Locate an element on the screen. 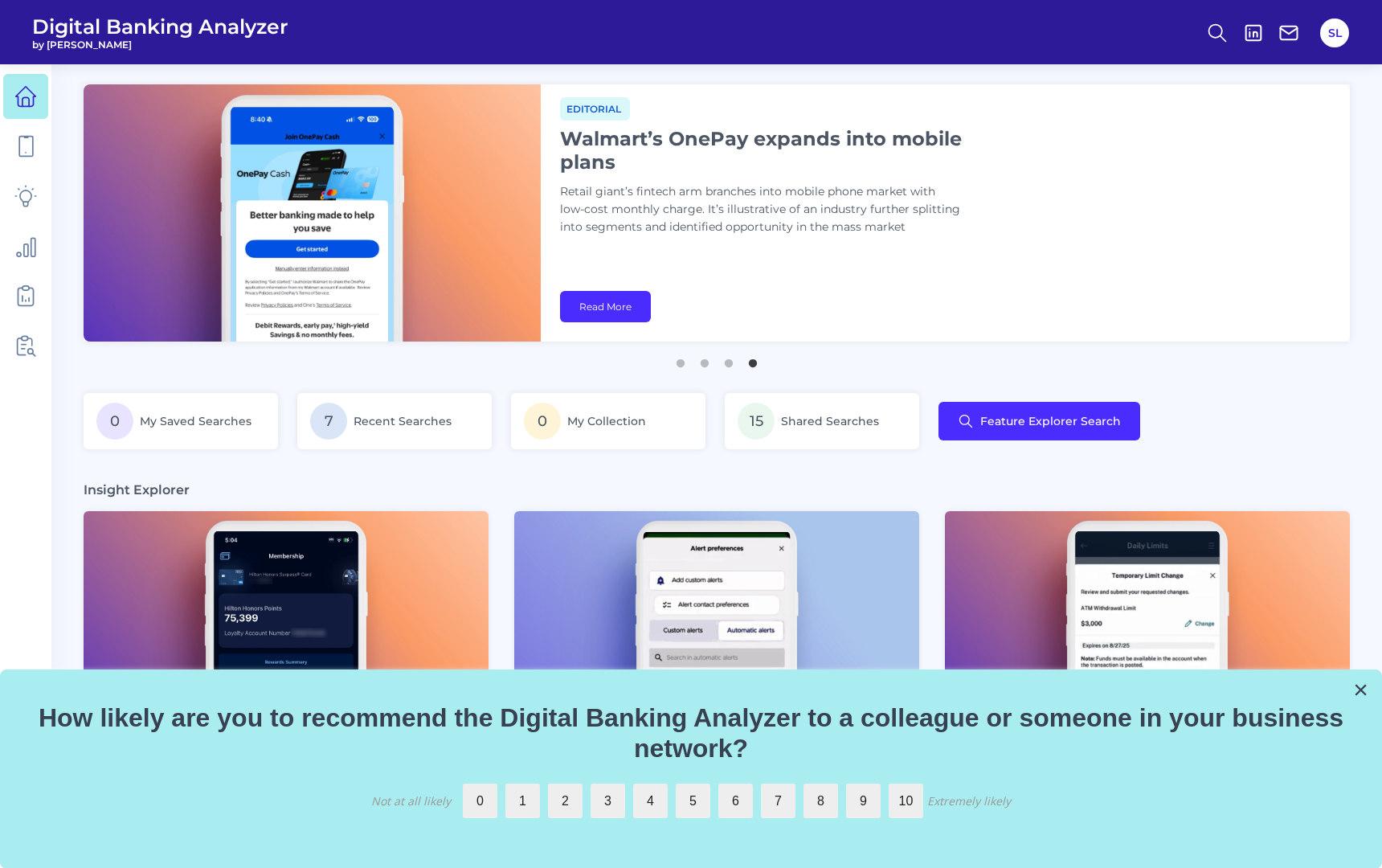 This screenshot has height=868, width=1382. div: Not at all likely is located at coordinates (411, 800).